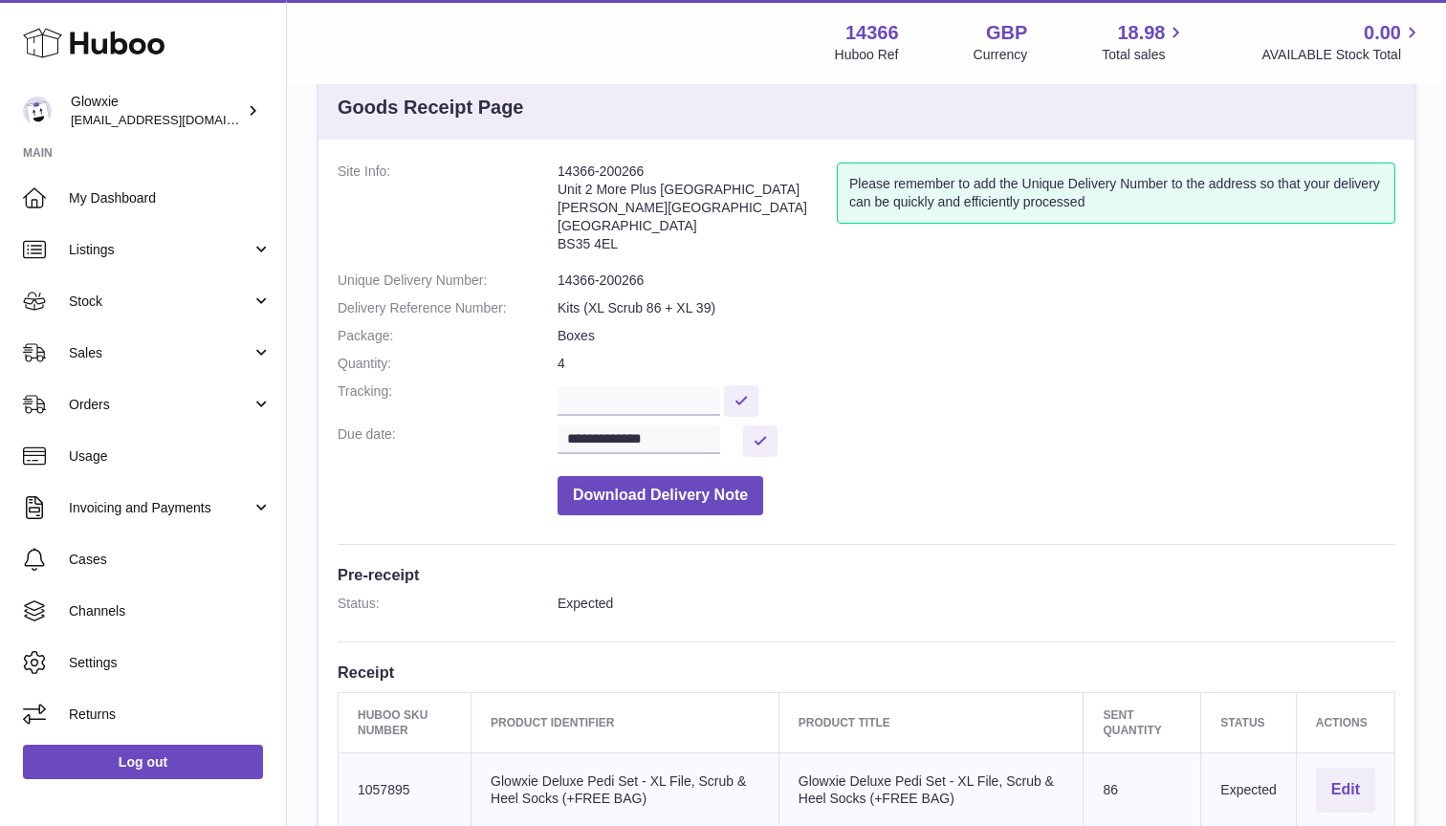 The height and width of the screenshot is (826, 1446). What do you see at coordinates (160, 301) in the screenshot?
I see `span: Stock` at bounding box center [160, 301].